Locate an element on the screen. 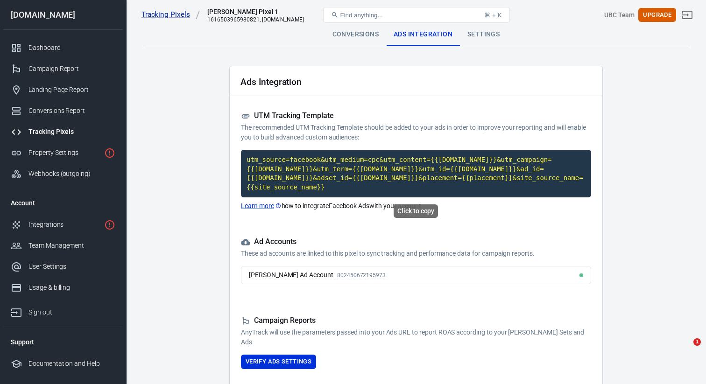 The height and width of the screenshot is (384, 706). a: Learn more is located at coordinates (261, 206).